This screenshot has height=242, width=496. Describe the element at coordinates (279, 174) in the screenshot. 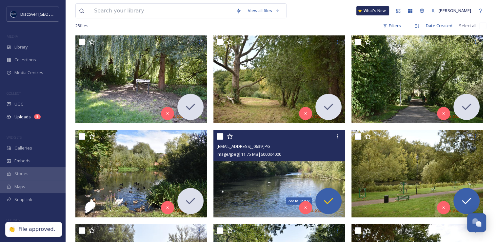

I see `img: ext_1757786473.246715_SwanhavenPark@gmail.com-DSC_0639.JPG` at that location.